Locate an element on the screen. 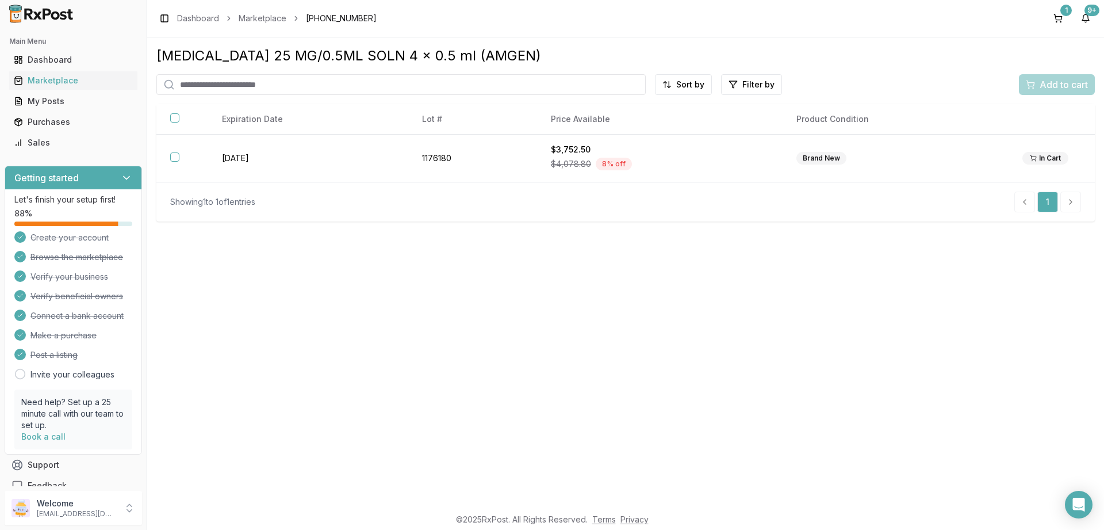 The image size is (1104, 530). div: Purchases is located at coordinates (73, 122).